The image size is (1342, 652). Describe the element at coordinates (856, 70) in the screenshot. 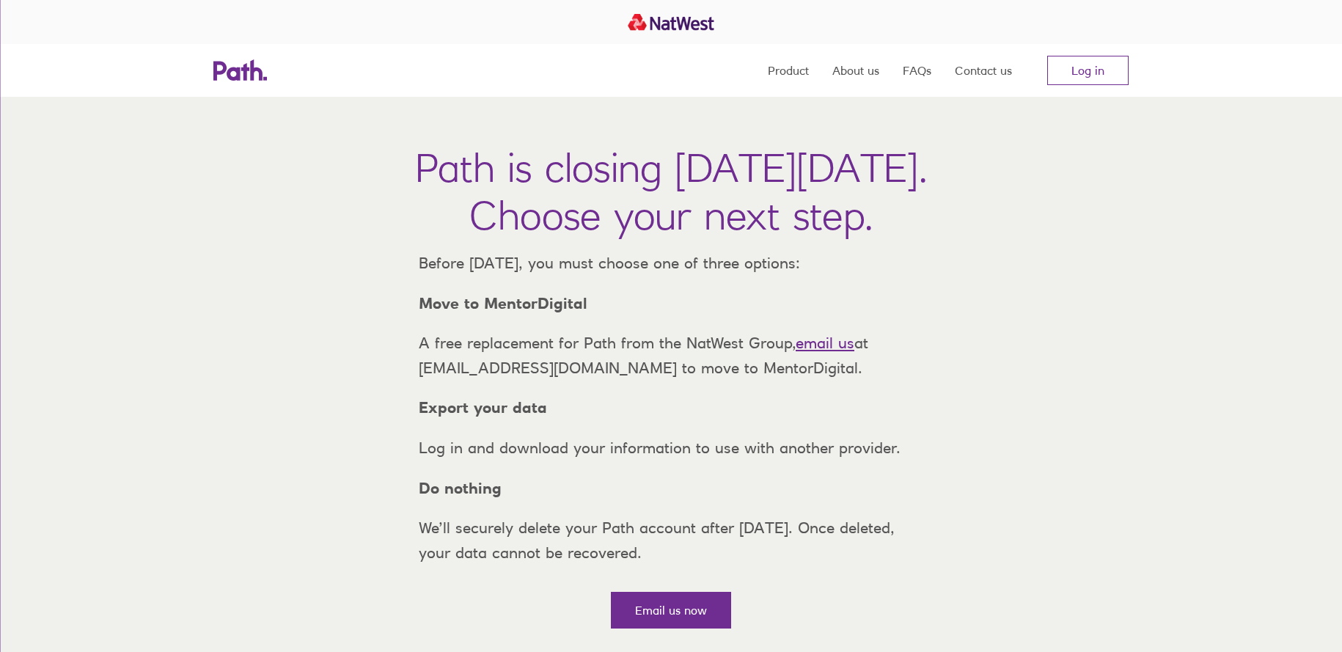

I see `a: About us` at that location.